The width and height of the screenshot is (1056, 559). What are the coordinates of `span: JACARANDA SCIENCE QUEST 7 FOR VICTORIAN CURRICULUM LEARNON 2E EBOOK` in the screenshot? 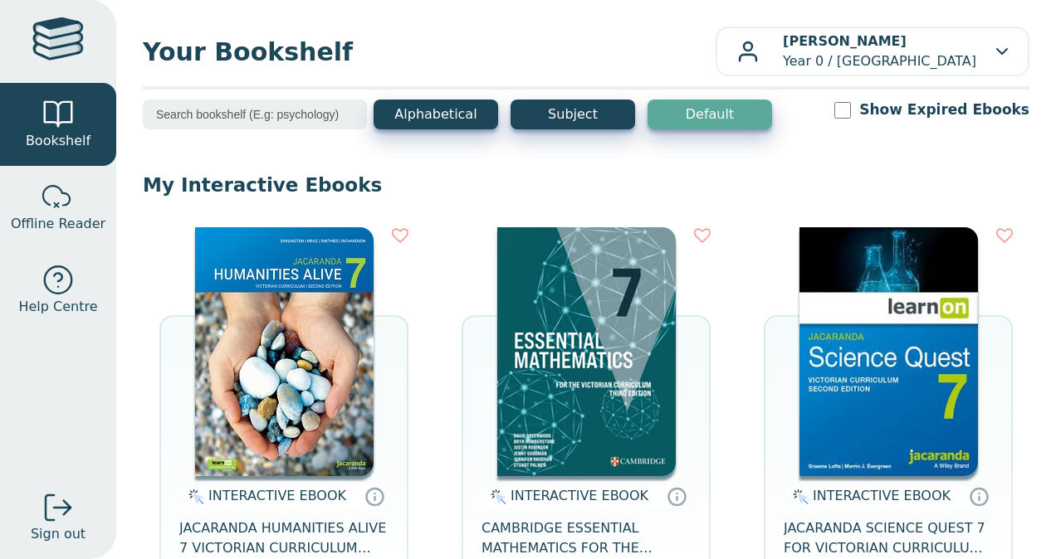 It's located at (888, 539).